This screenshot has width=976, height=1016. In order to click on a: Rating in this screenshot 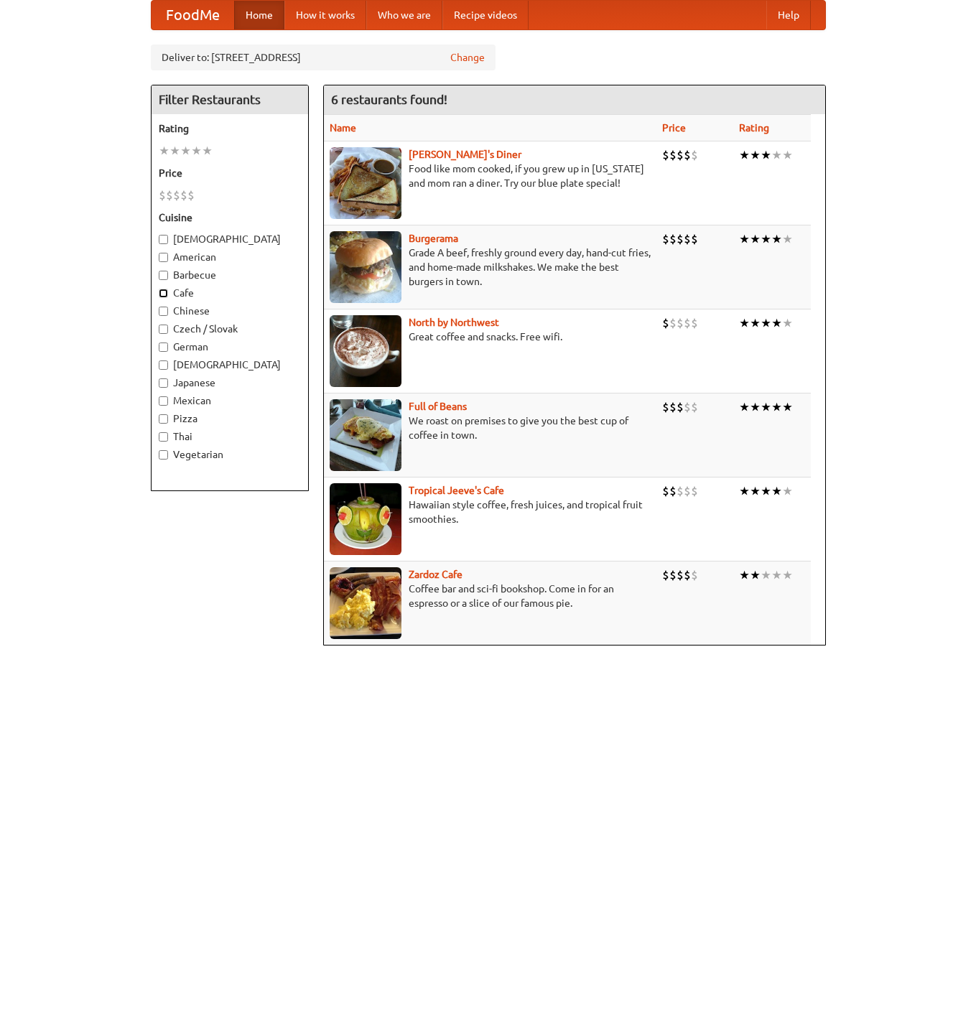, I will do `click(754, 128)`.